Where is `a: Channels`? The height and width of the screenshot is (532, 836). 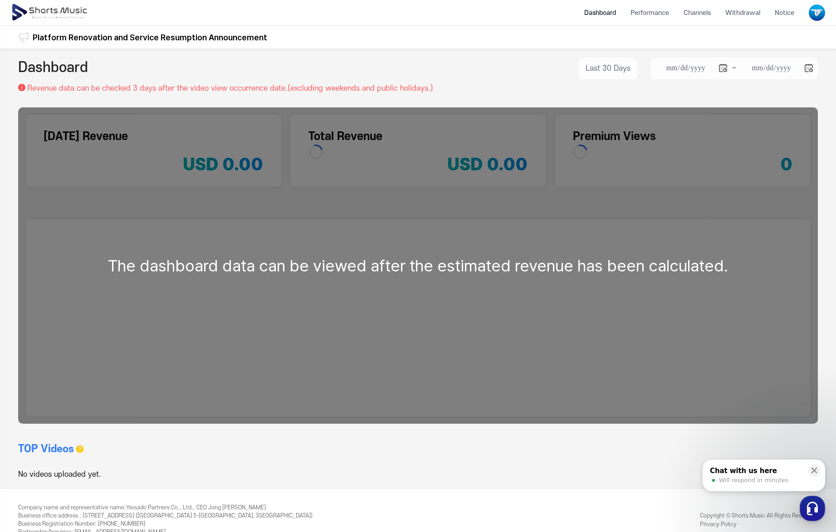 a: Channels is located at coordinates (697, 13).